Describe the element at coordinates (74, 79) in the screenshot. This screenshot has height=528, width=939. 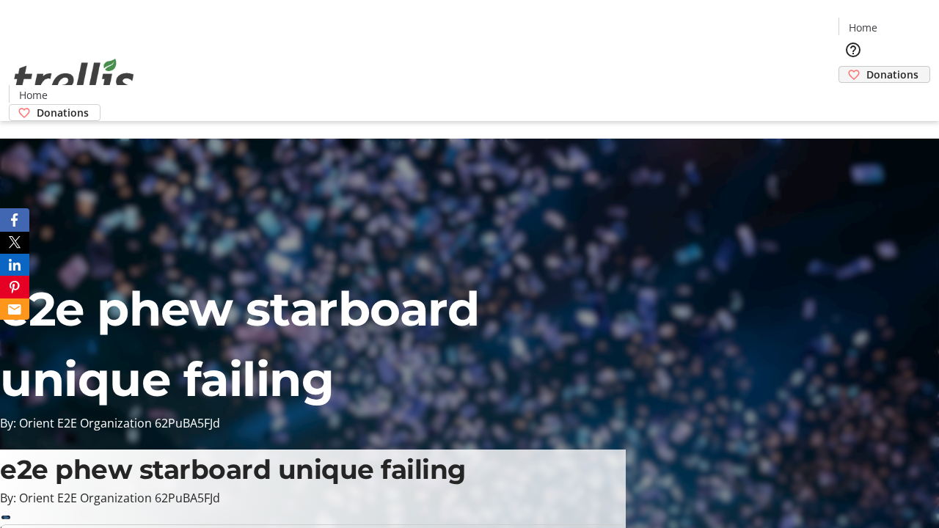
I see `img: Orient E2E Organization 62PuBA5FJd's Logo` at that location.